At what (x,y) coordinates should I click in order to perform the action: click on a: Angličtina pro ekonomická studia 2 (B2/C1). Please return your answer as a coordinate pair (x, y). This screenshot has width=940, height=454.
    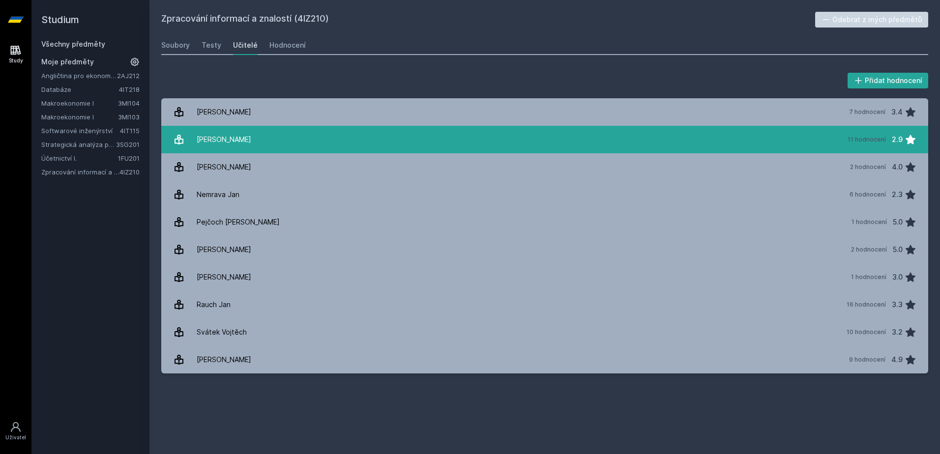
    Looking at the image, I should click on (79, 76).